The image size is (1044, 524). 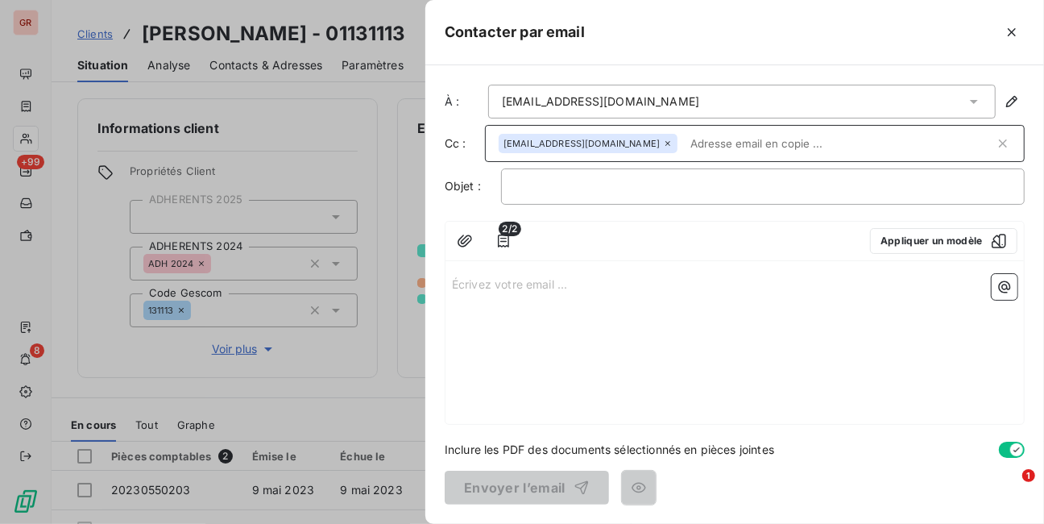 What do you see at coordinates (609, 449) in the screenshot?
I see `span: Inclure les PDF des documents sélectionnés en pièces jointes` at bounding box center [609, 449].